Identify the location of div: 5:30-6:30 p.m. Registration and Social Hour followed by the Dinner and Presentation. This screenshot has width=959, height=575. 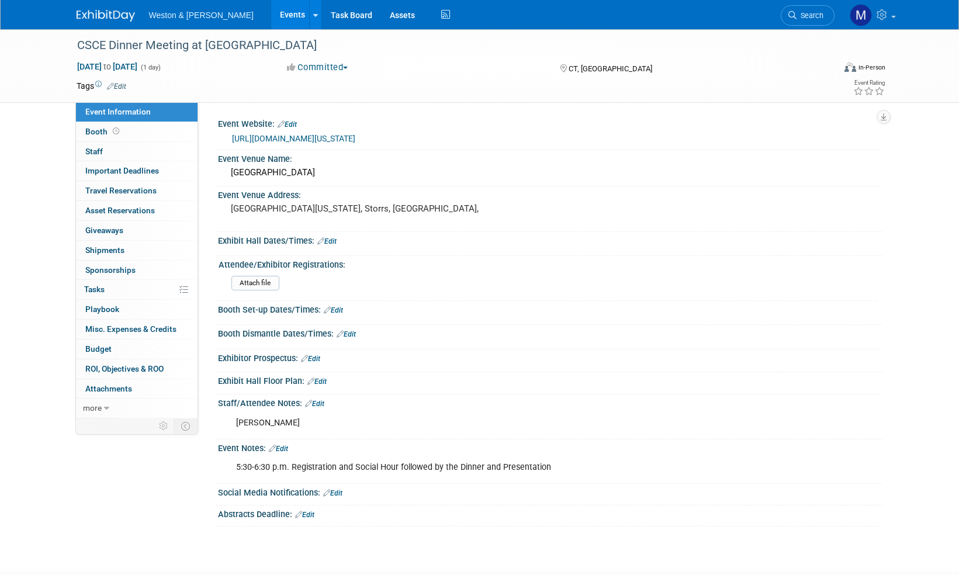
(491, 467).